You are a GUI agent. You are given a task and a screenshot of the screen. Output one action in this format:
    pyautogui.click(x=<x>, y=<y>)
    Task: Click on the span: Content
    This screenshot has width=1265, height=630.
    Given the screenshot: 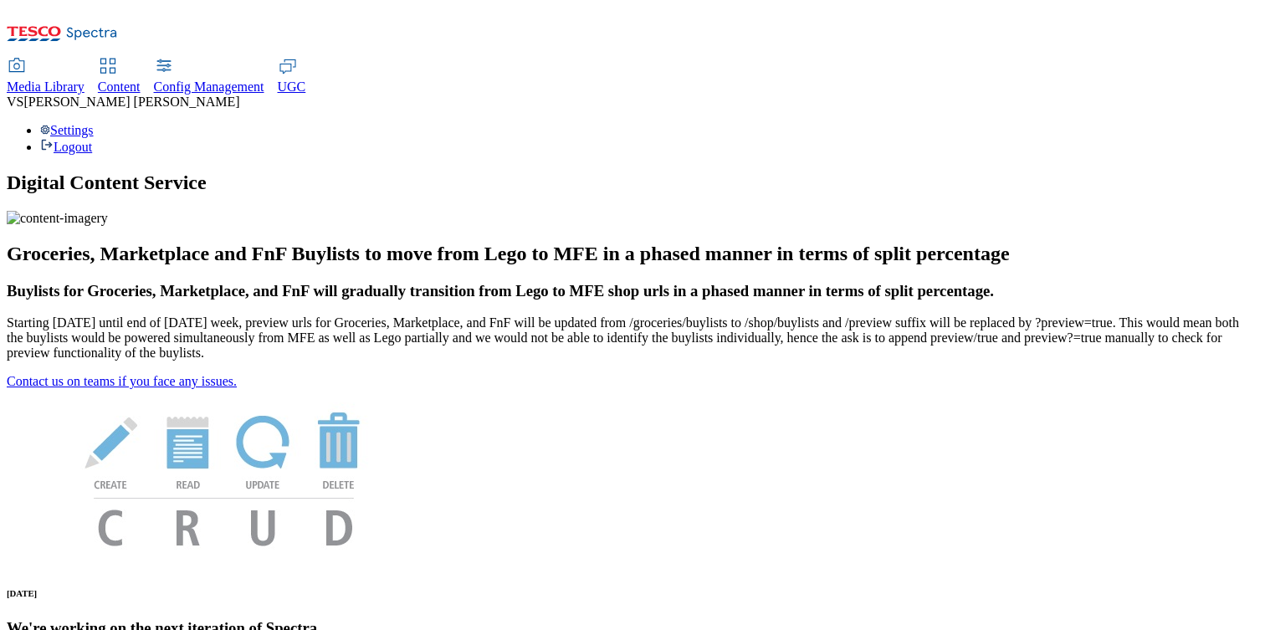 What is the action you would take?
    pyautogui.click(x=119, y=86)
    